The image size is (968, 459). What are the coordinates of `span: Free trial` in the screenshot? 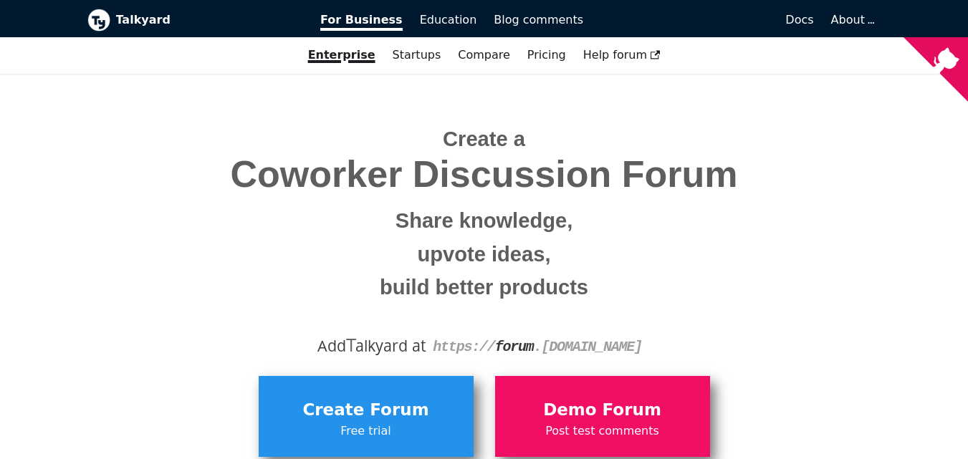 It's located at (366, 431).